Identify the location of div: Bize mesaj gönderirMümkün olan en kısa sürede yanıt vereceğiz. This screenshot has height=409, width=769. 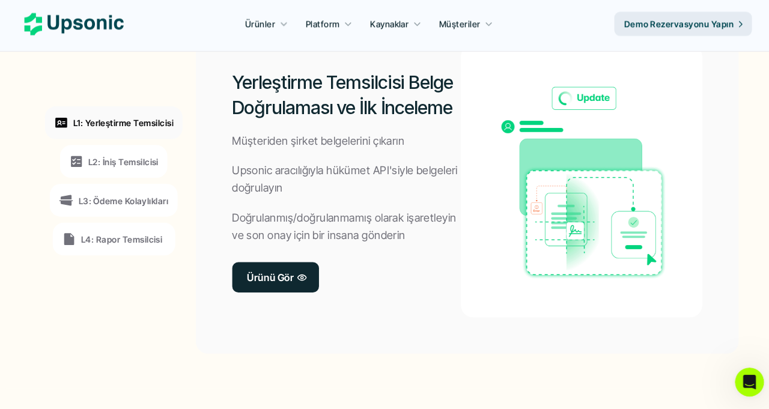
(120, 129).